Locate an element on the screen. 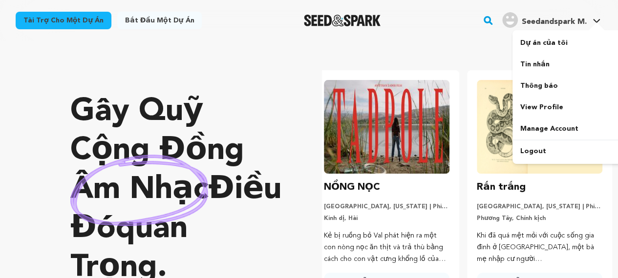 The width and height of the screenshot is (618, 278). a: Hồ sơ của Seedandspark M. is located at coordinates (551, 19).